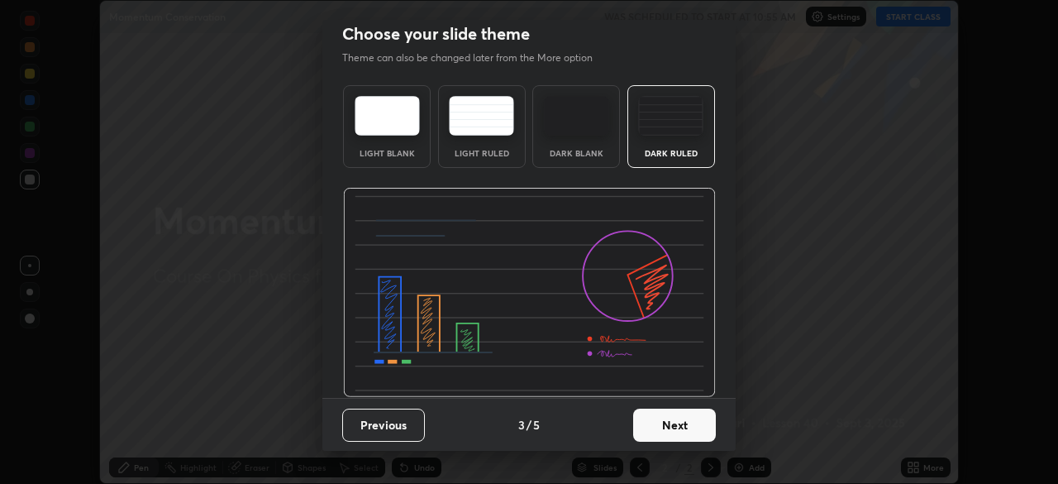 This screenshot has height=484, width=1058. Describe the element at coordinates (529, 293) in the screenshot. I see `img: darkRuledThemeBanner.864f114c.svg` at that location.